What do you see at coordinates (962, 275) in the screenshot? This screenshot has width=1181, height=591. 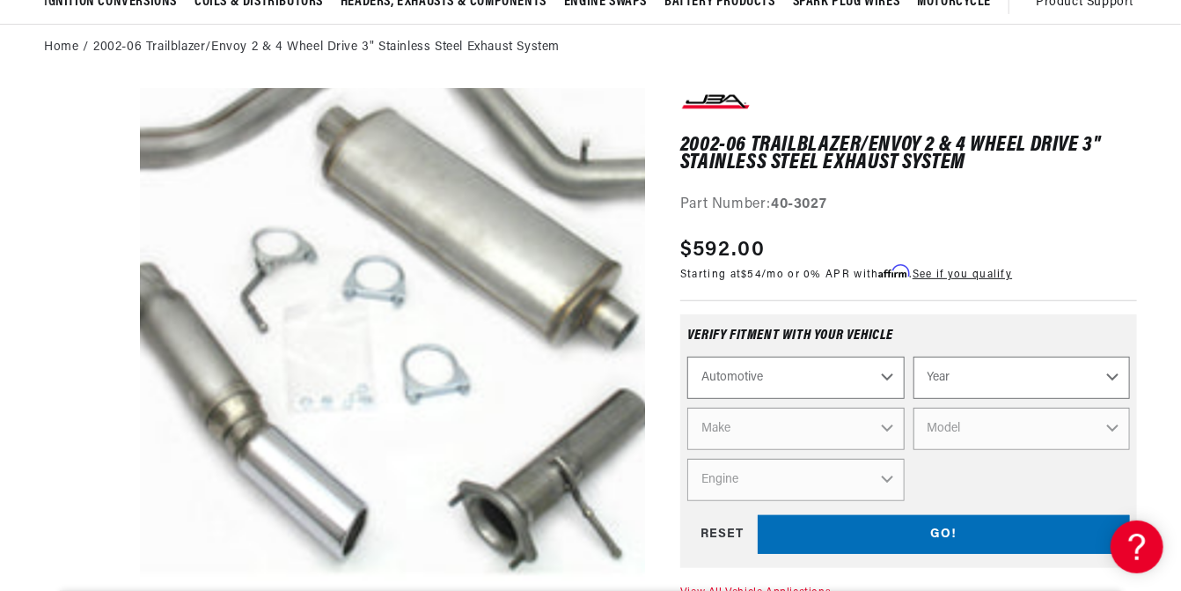 I see `a: See if you qualify - Learn more about Affirm Financing (opens in modal)` at bounding box center [962, 275].